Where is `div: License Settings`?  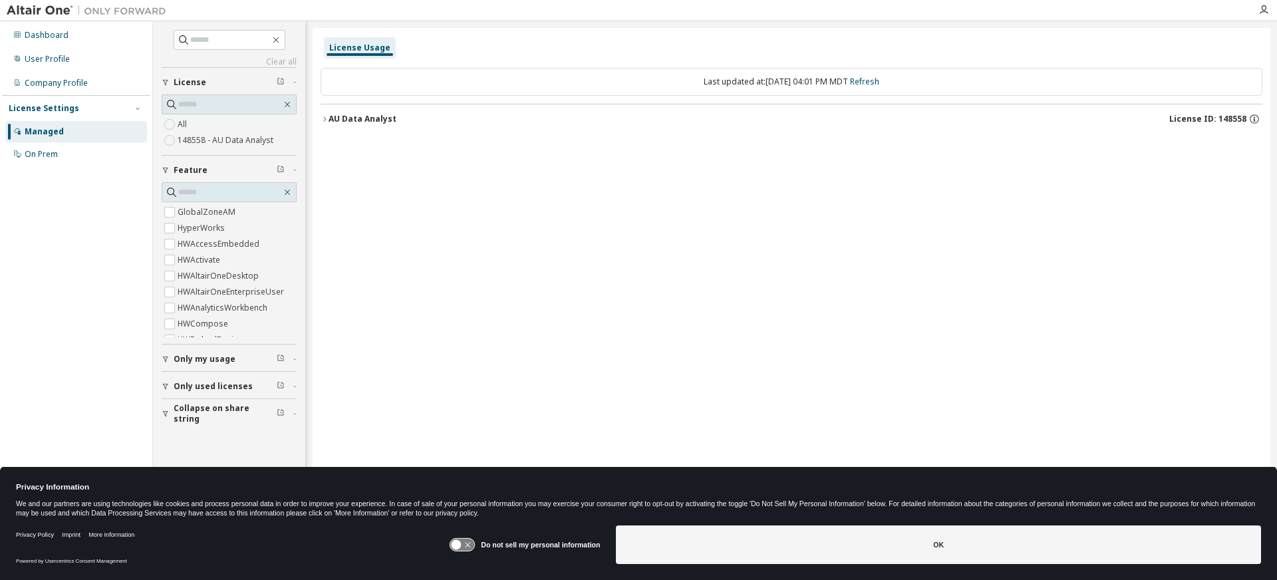
div: License Settings is located at coordinates (44, 108).